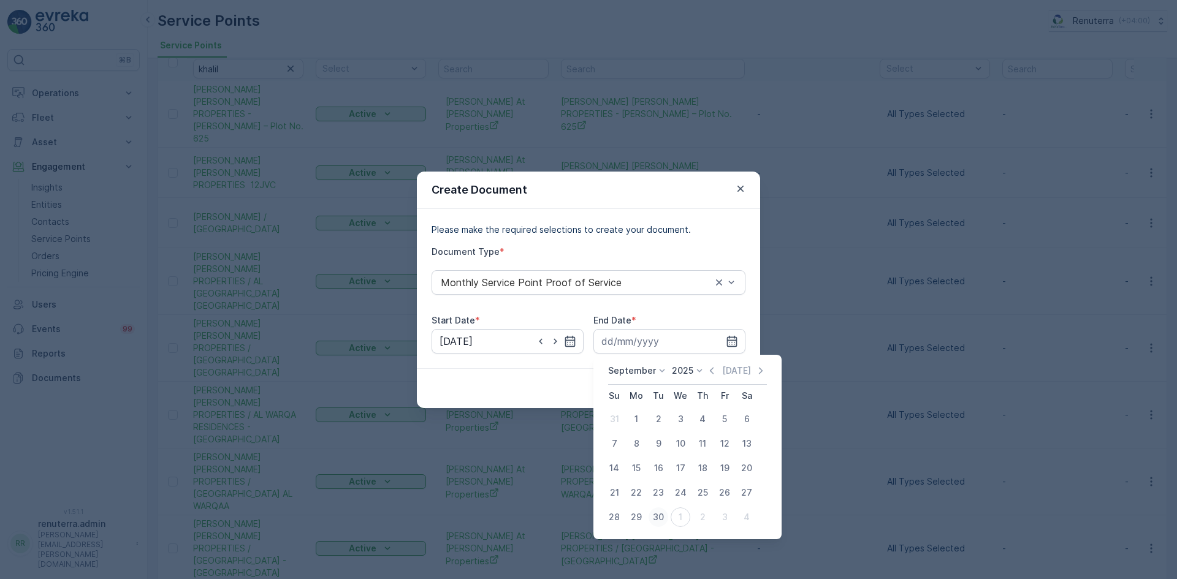 This screenshot has width=1177, height=579. What do you see at coordinates (614, 493) in the screenshot?
I see `div: 21` at bounding box center [614, 493].